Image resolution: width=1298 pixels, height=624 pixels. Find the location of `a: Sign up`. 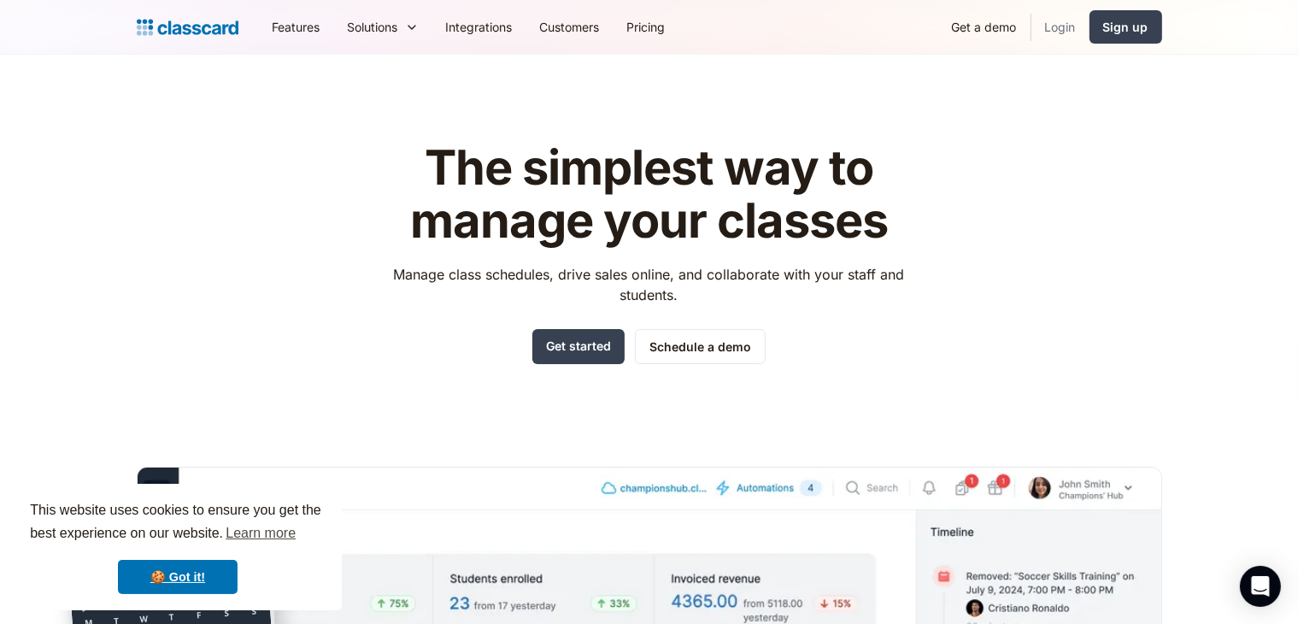

a: Sign up is located at coordinates (1125, 26).